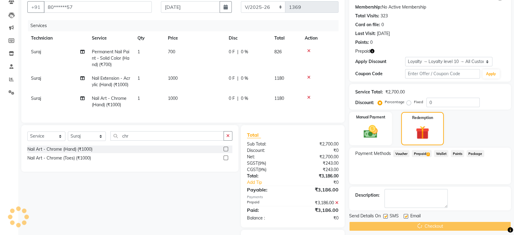  What do you see at coordinates (476, 153) in the screenshot?
I see `span: Package` at bounding box center [476, 153].